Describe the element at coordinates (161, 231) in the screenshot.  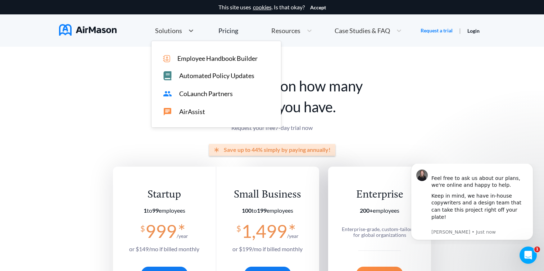
I see `span: 999` at that location.